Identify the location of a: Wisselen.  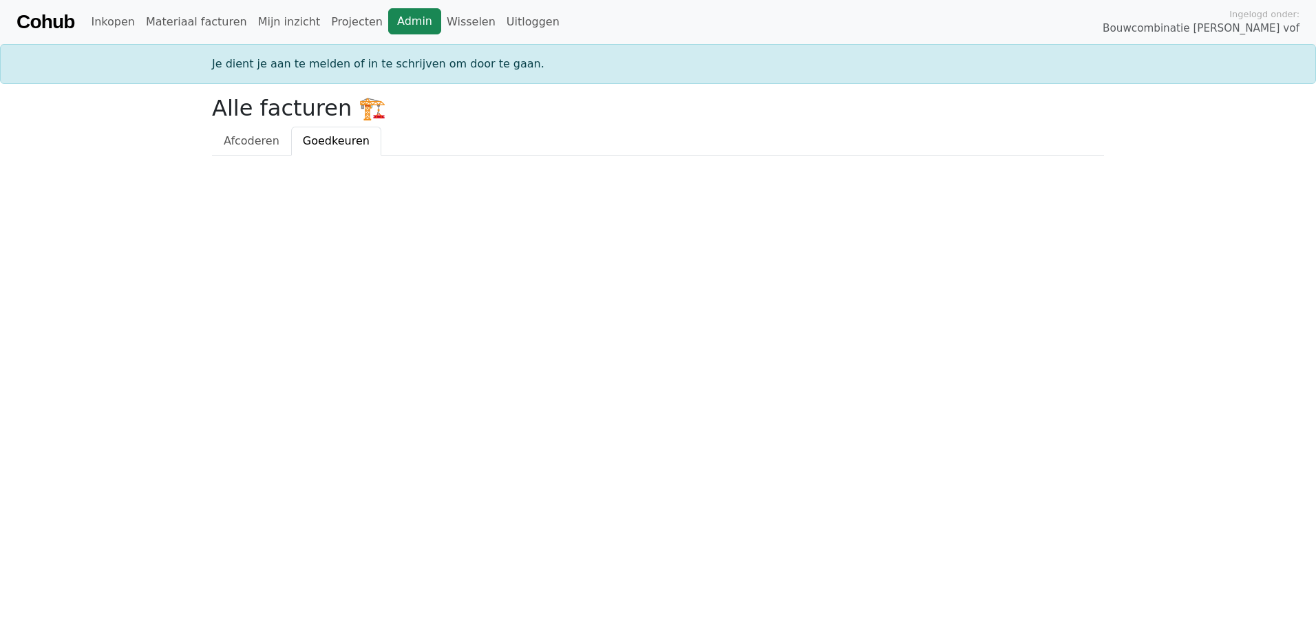
(471, 22).